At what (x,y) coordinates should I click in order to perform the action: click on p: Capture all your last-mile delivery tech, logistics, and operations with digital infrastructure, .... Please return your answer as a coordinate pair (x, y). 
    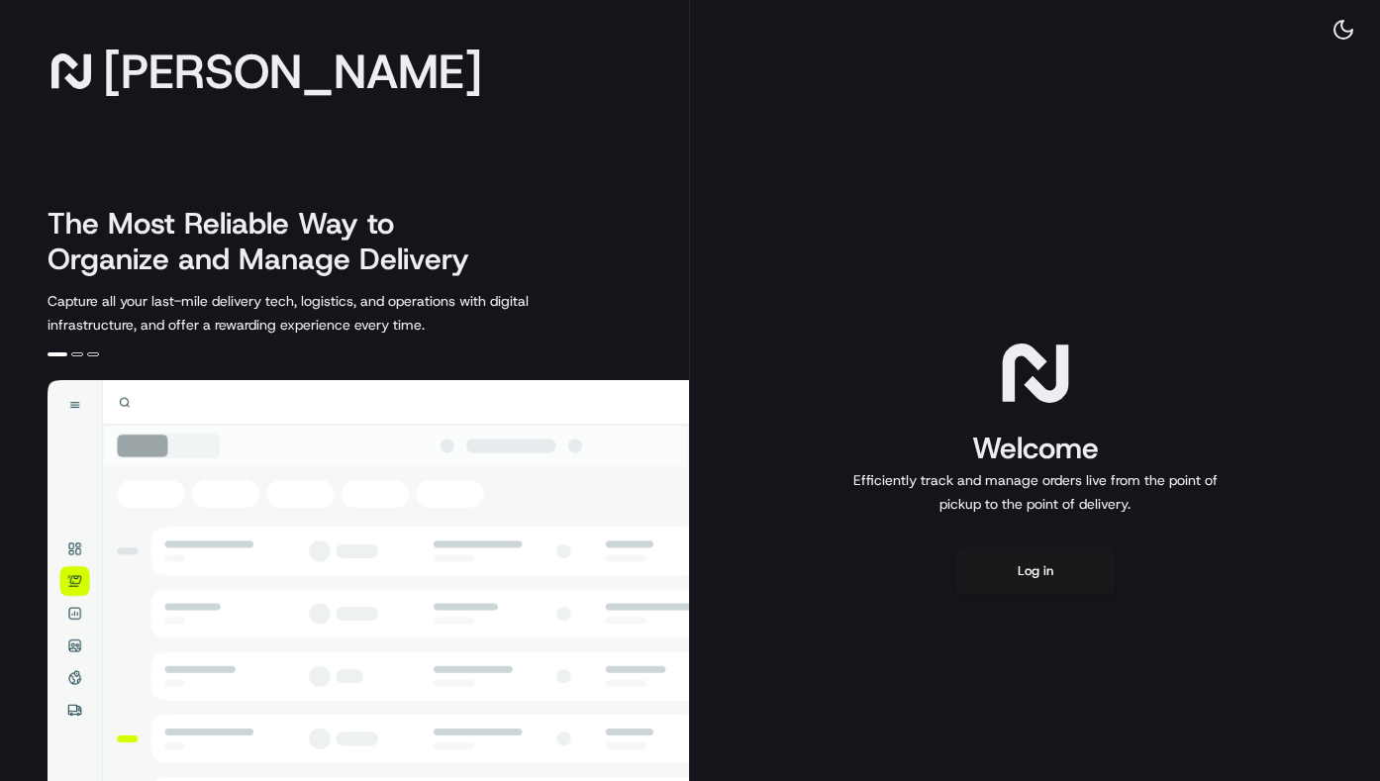
    Looking at the image, I should click on (333, 313).